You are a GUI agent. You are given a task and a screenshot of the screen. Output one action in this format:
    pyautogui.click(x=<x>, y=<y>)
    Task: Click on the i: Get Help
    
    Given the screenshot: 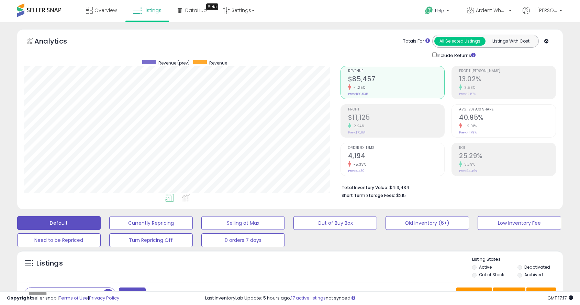 What is the action you would take?
    pyautogui.click(x=429, y=10)
    